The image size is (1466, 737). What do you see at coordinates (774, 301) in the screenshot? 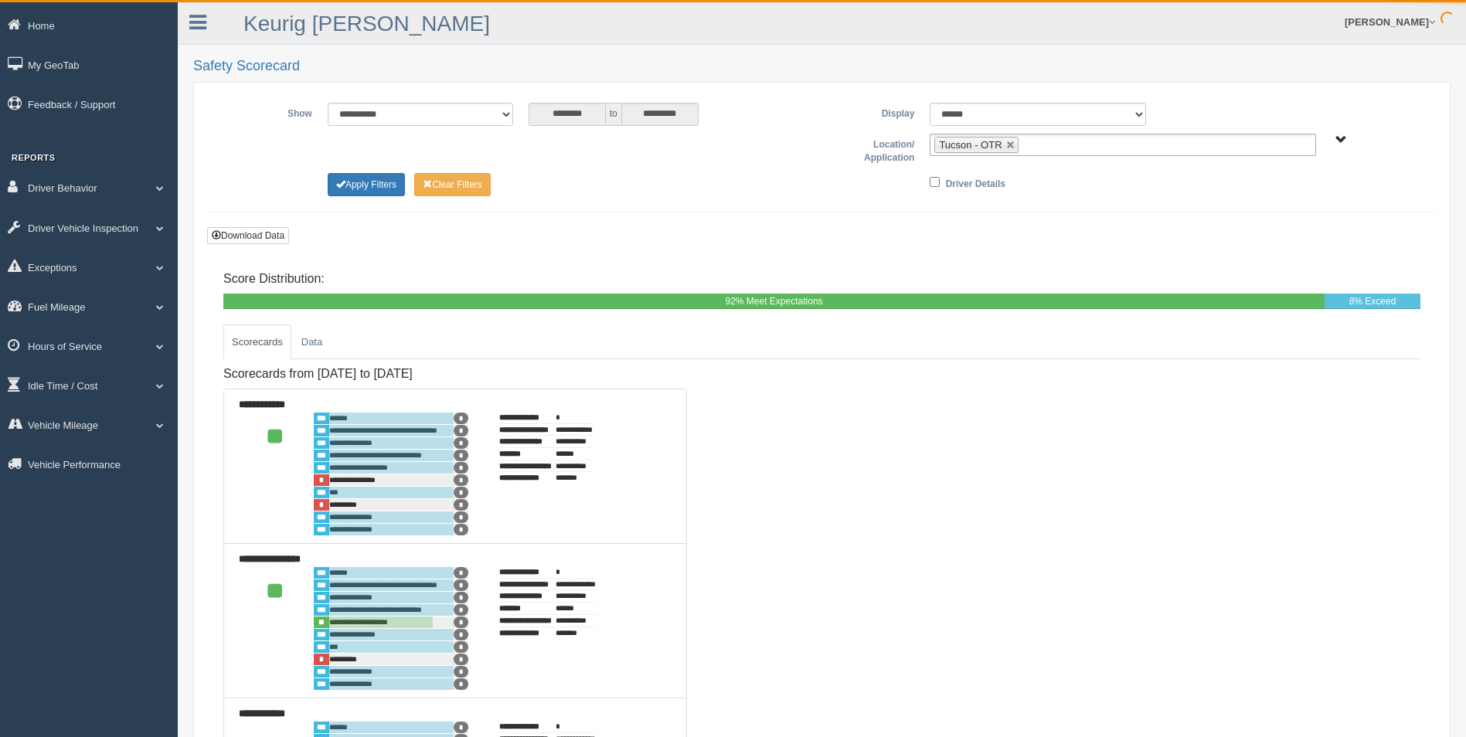
I see `span: 92% Meet Expectations` at bounding box center [774, 301].